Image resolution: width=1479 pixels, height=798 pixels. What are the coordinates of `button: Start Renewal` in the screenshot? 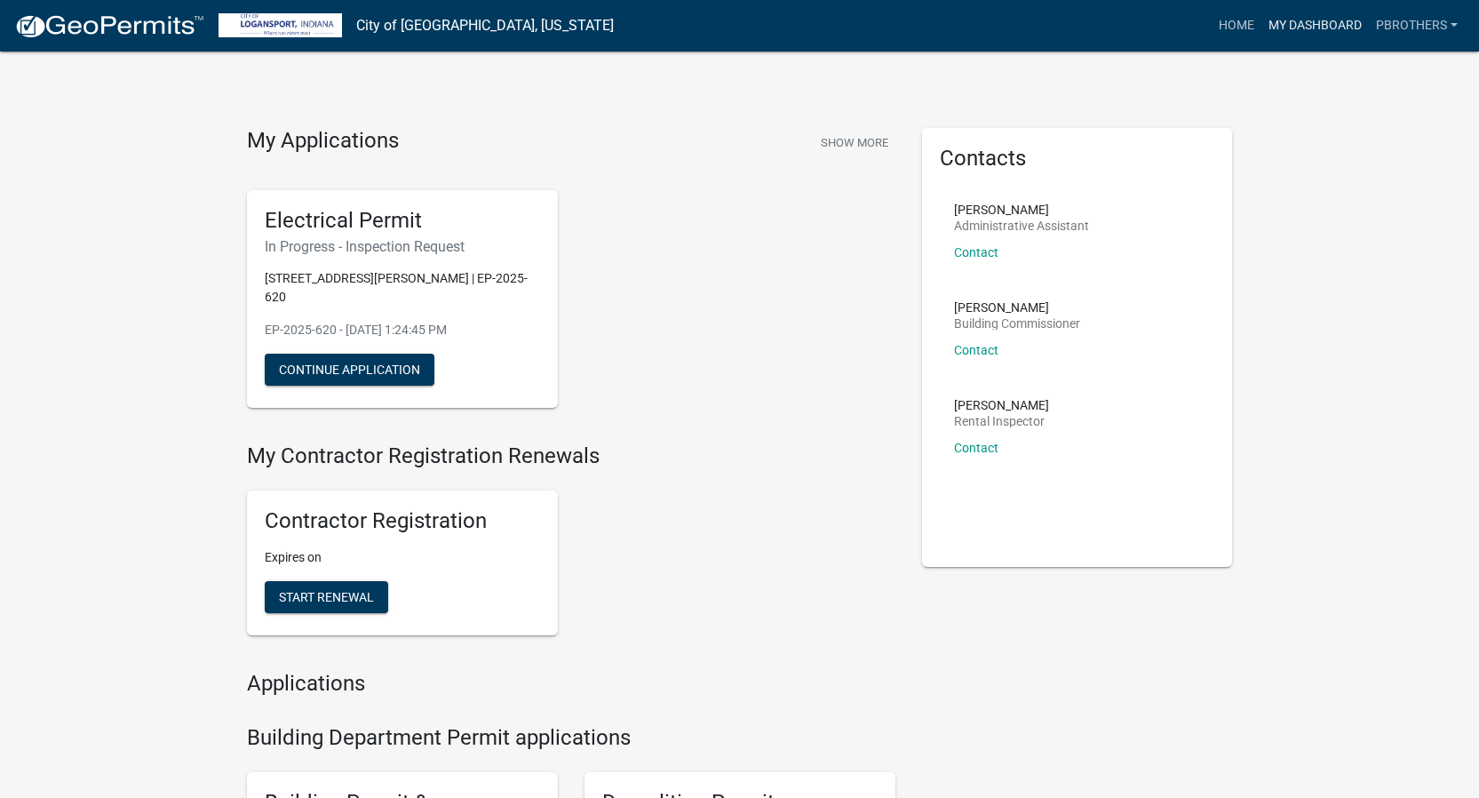 It's located at (326, 597).